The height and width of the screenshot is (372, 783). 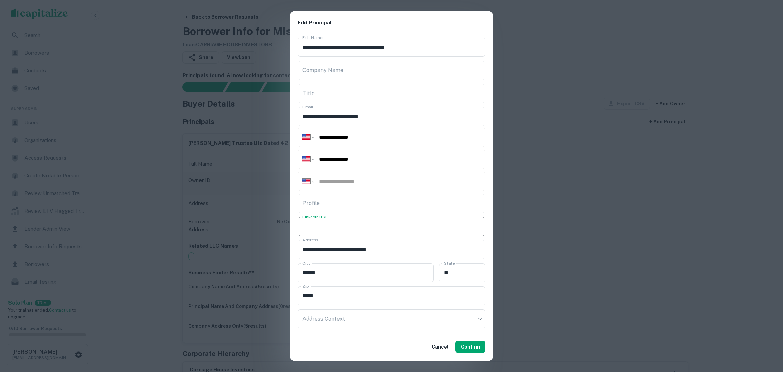 I want to click on label: City, so click(x=306, y=263).